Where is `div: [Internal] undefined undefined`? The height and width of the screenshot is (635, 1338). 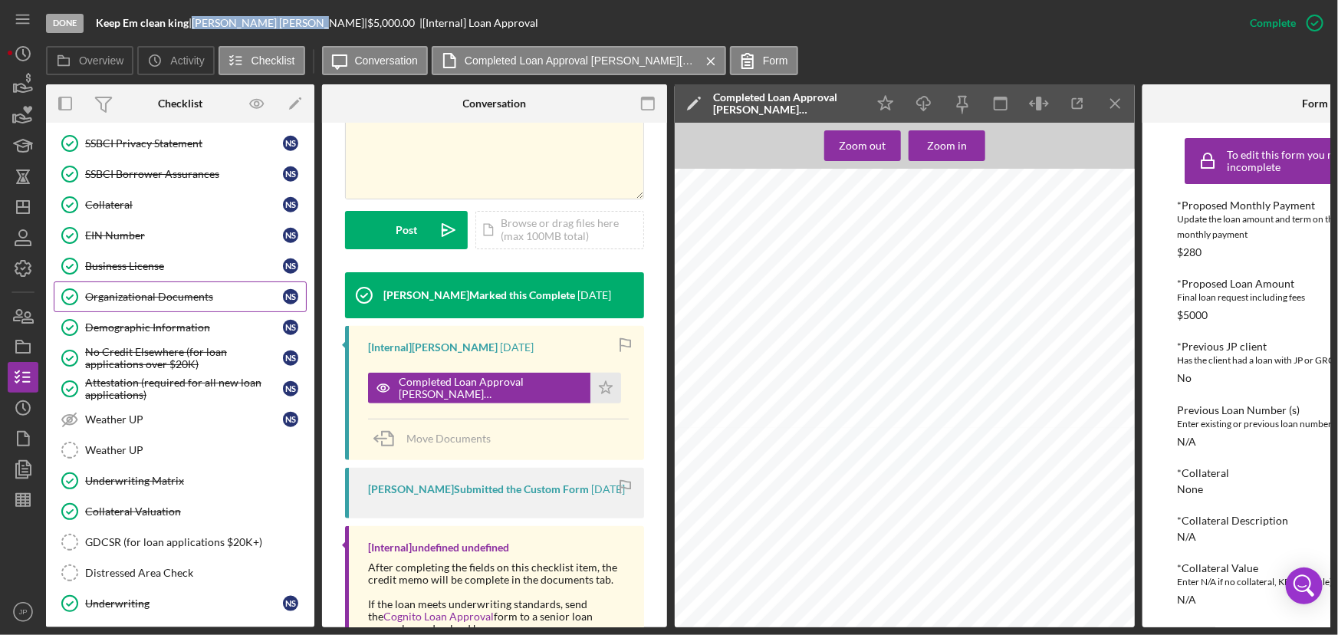 div: [Internal] undefined undefined is located at coordinates (439, 548).